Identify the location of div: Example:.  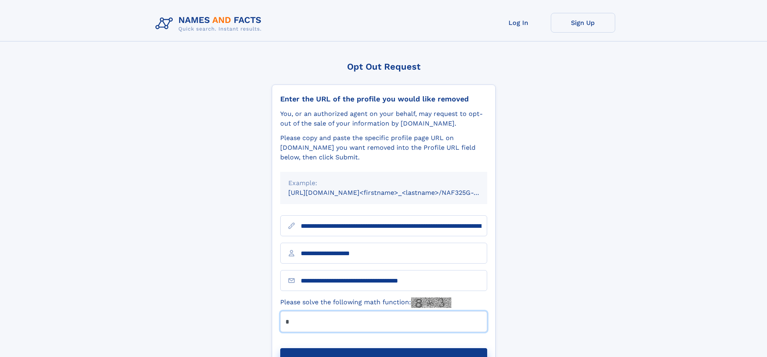
(384, 183).